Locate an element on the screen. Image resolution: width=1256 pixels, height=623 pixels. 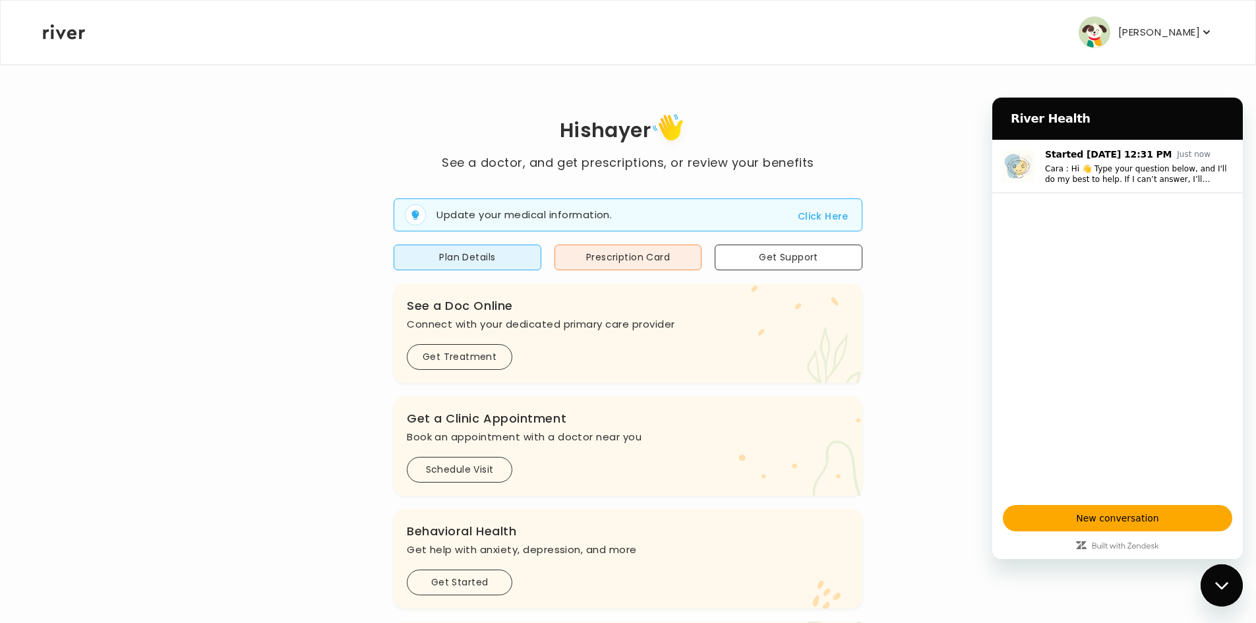
button: Prescription Card is located at coordinates (628, 257).